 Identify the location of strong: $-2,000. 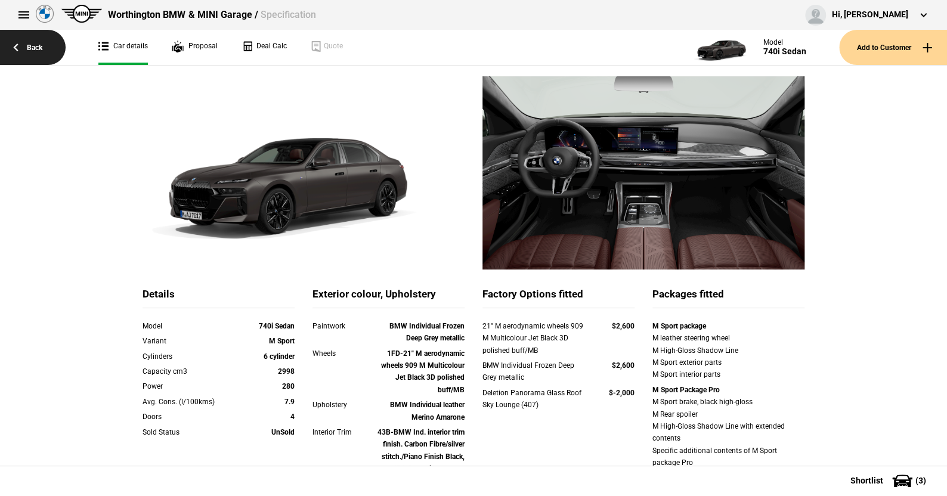
(621, 393).